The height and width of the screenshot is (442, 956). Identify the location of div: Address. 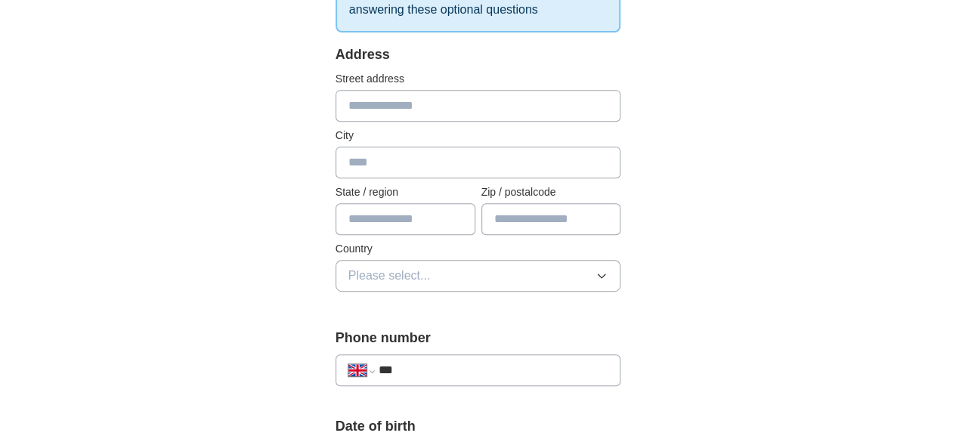
(478, 54).